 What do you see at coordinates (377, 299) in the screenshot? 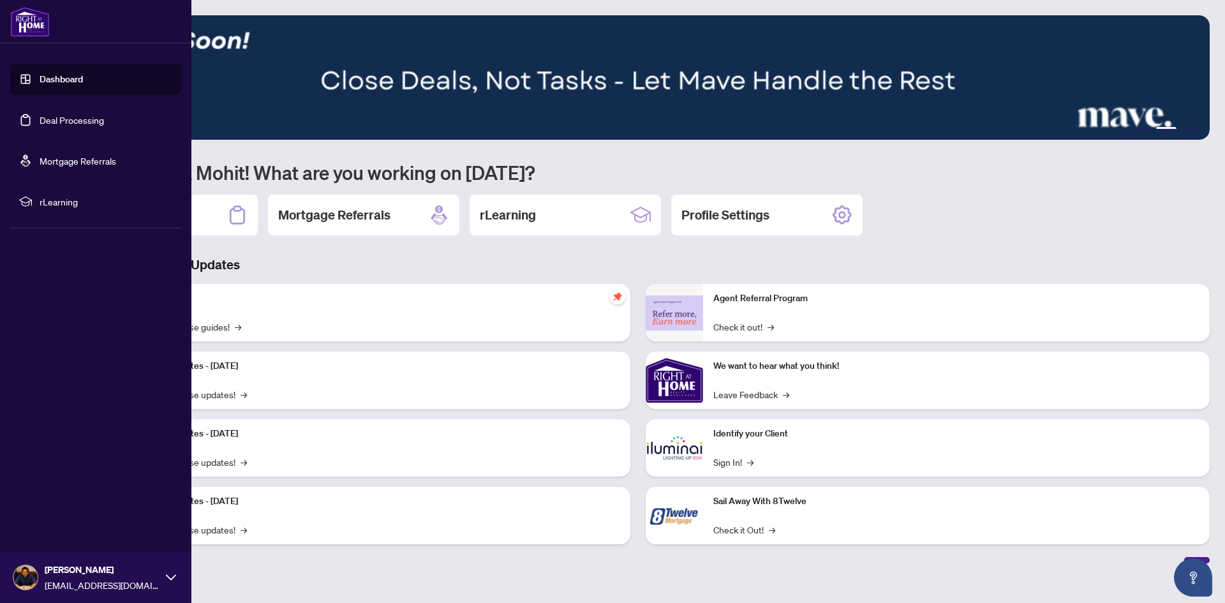
I see `p: Self-Help` at bounding box center [377, 299].